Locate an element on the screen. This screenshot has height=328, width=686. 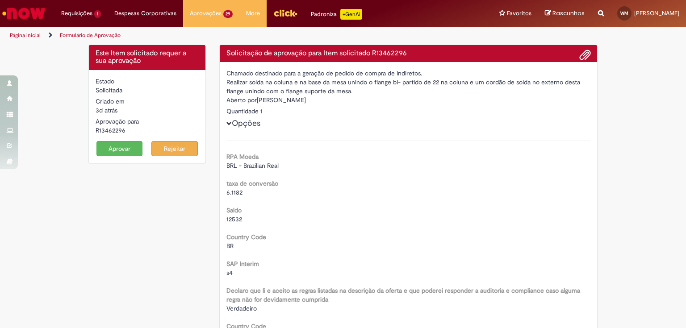
span: 12532 is located at coordinates (234, 219).